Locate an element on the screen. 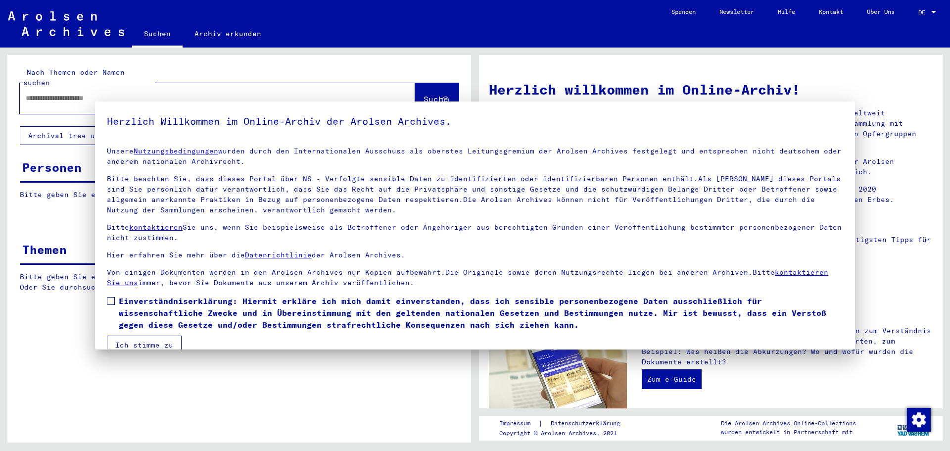  a: Nutzungsbedingungen is located at coordinates (176, 151).